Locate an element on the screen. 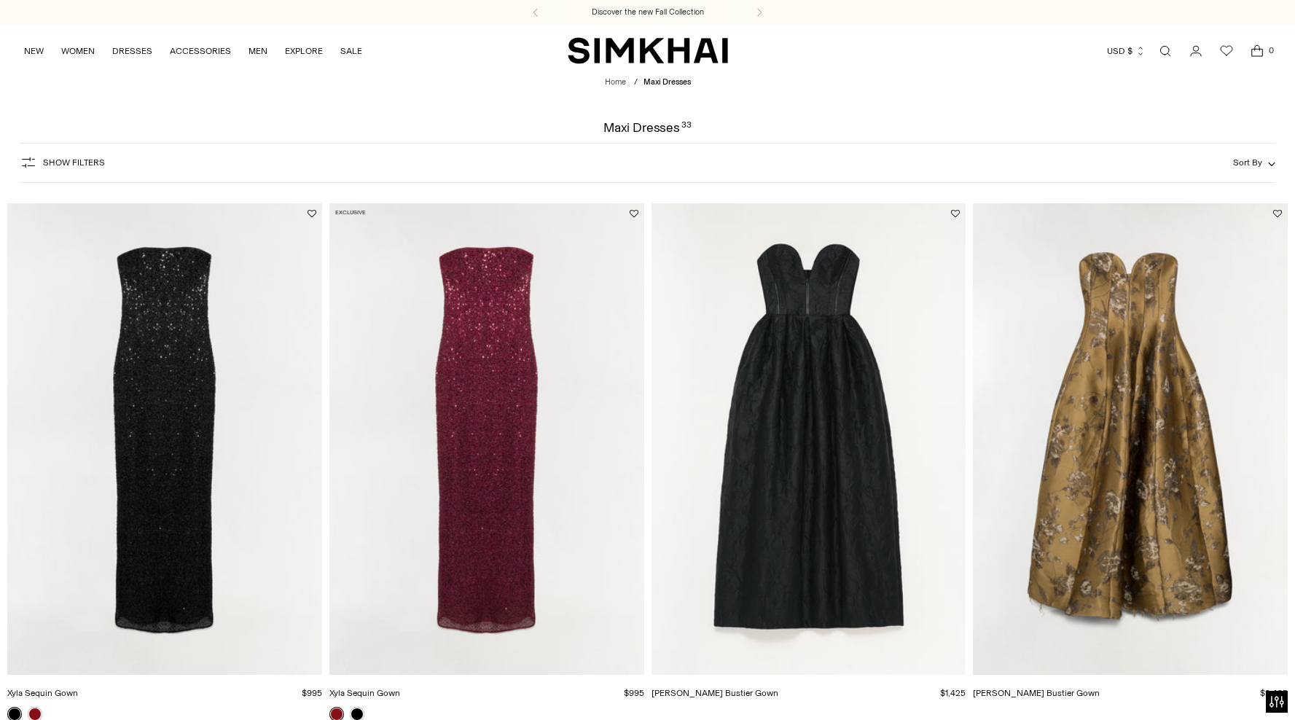  a: EXPLORE is located at coordinates (304, 51).